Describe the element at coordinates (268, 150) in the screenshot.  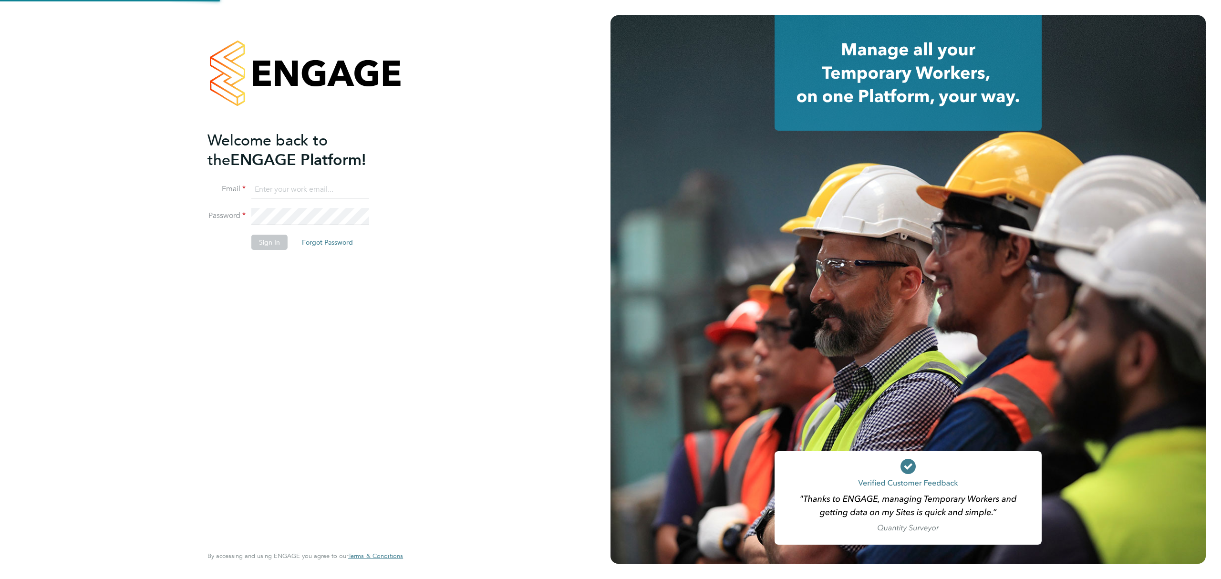
I see `span: Welcome back to the` at that location.